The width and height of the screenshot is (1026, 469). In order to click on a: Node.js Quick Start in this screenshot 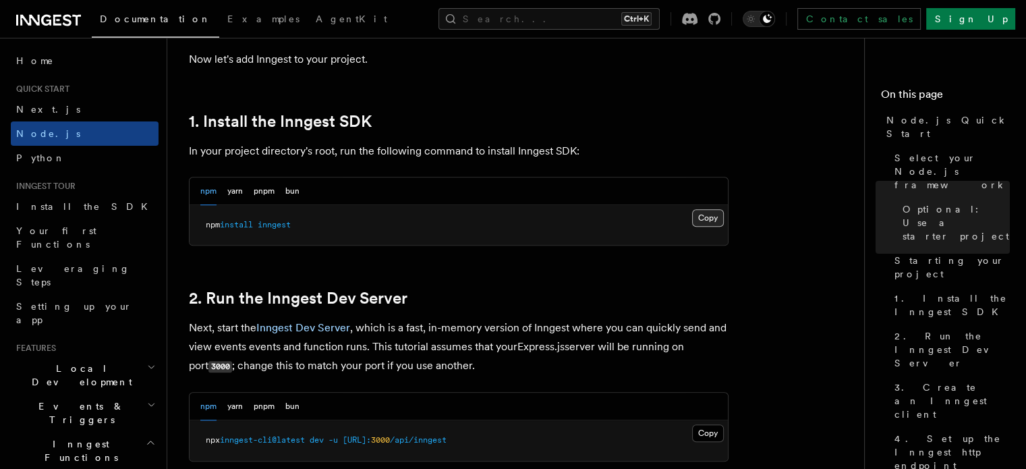, I will do `click(945, 127)`.